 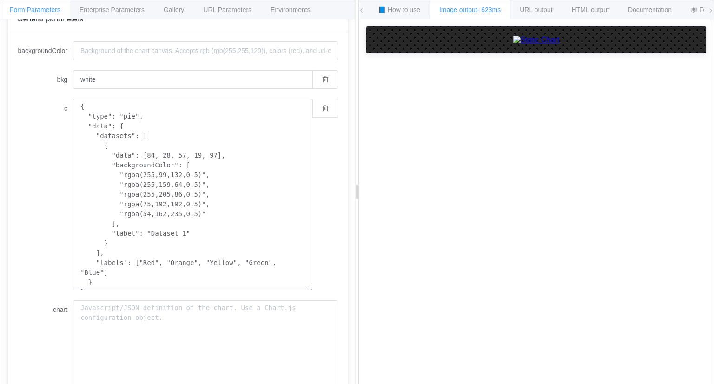 I want to click on label: chart, so click(x=45, y=309).